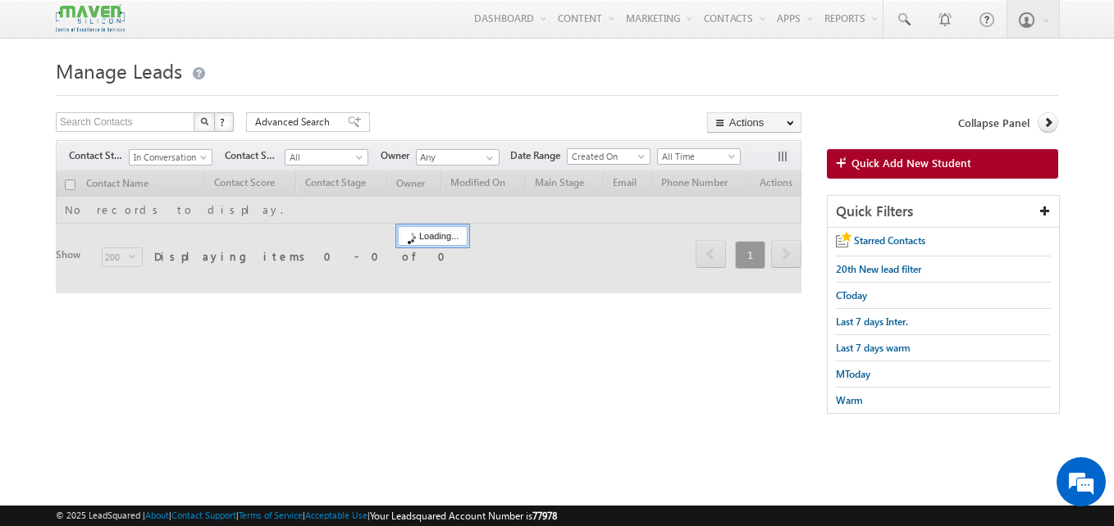 The height and width of the screenshot is (526, 1114). What do you see at coordinates (878, 269) in the screenshot?
I see `span: 20th New lead filter` at bounding box center [878, 269].